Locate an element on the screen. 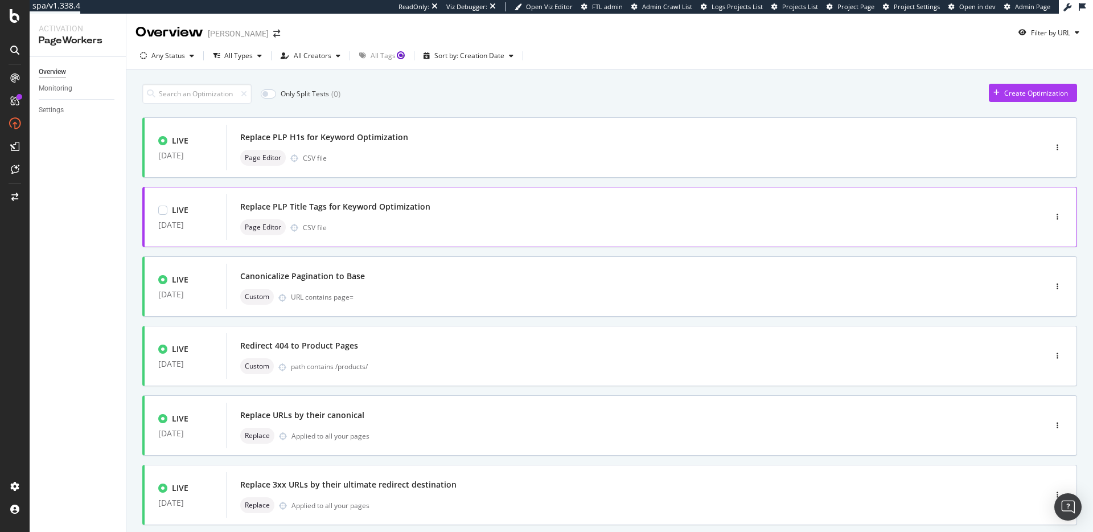  div: path contains /products/ is located at coordinates (644, 366).